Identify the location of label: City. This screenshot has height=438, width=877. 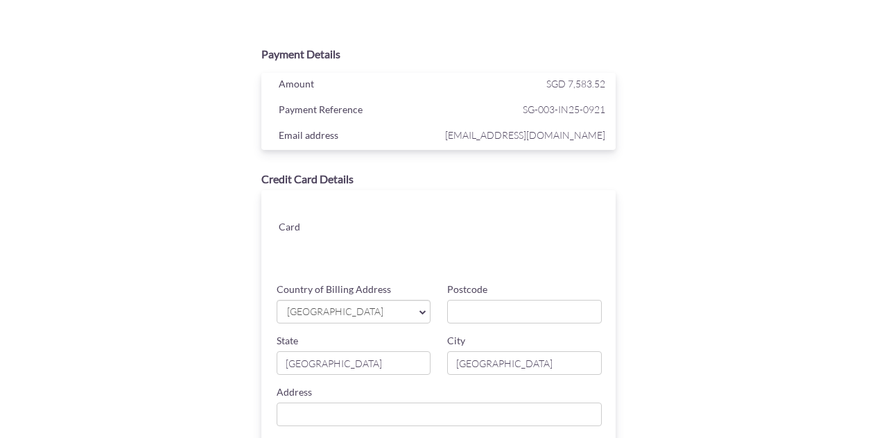
(456, 341).